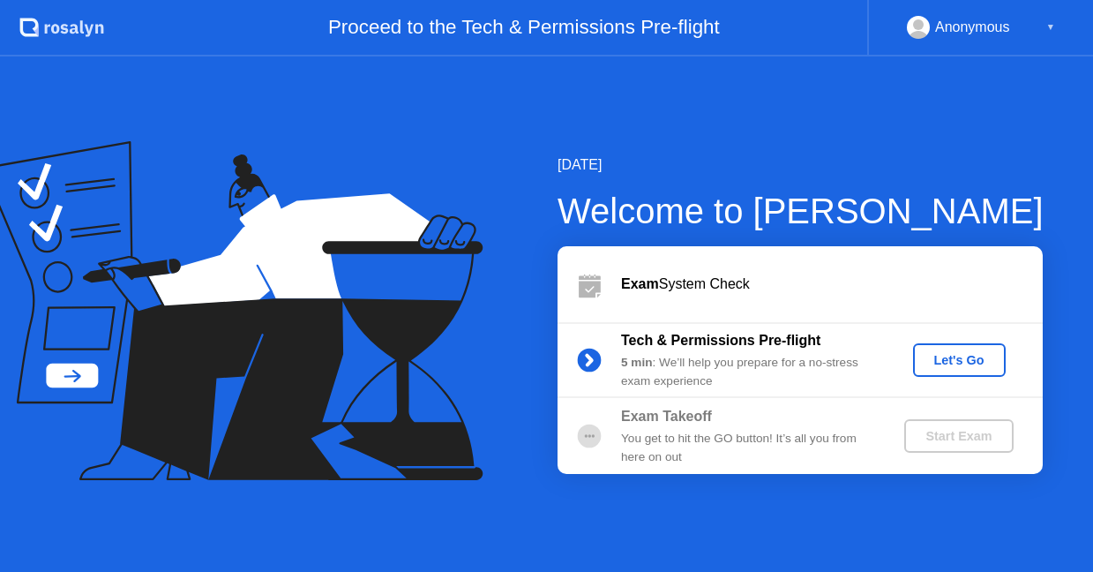 The width and height of the screenshot is (1093, 572). I want to click on button: Start Exam, so click(958, 436).